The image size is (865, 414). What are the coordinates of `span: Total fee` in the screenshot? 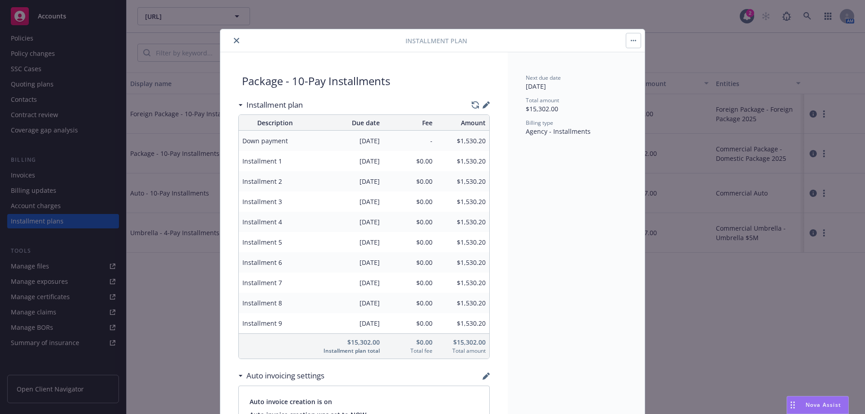 It's located at (410, 351).